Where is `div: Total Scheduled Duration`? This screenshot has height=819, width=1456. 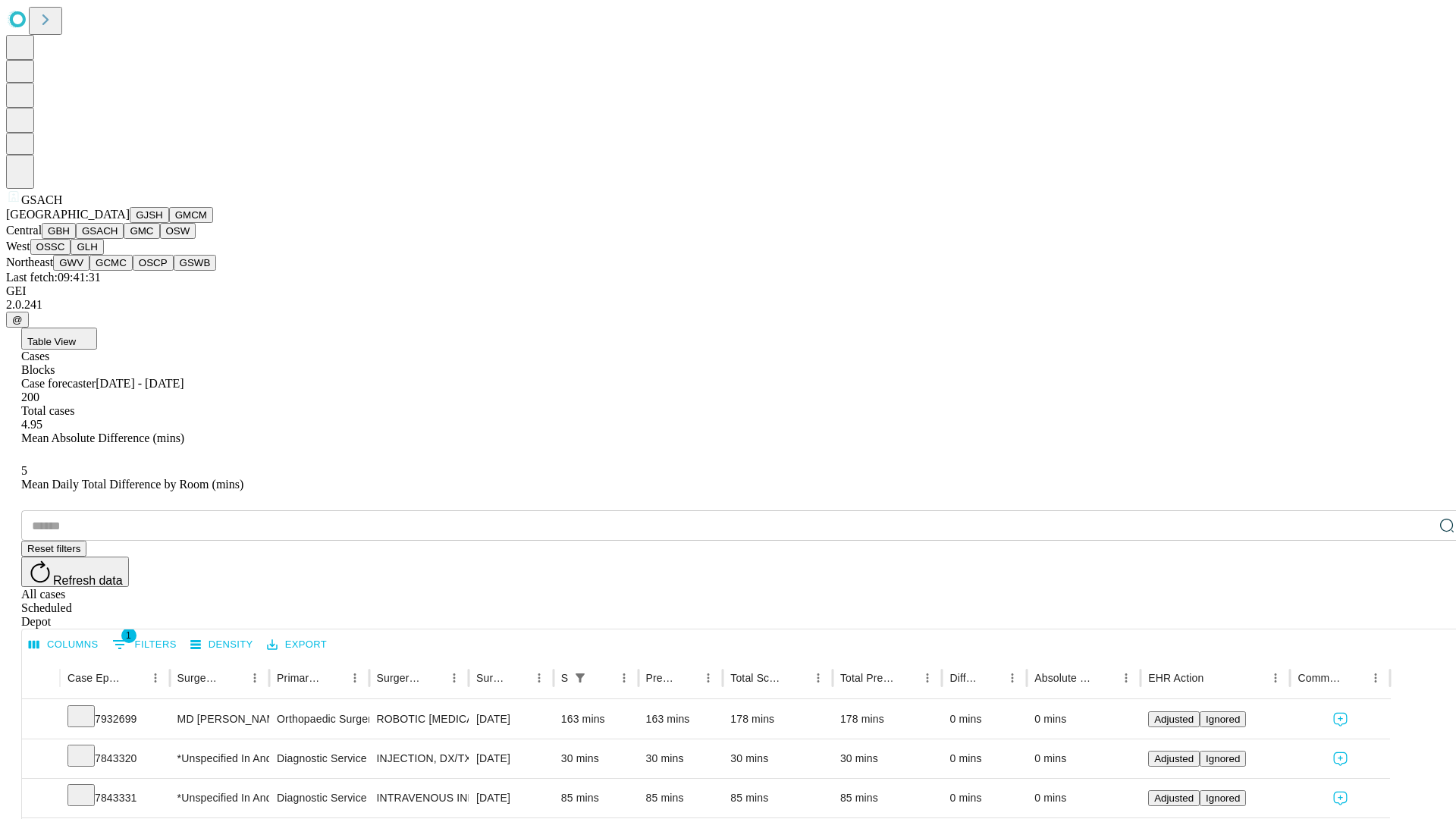 div: Total Scheduled Duration is located at coordinates (757, 678).